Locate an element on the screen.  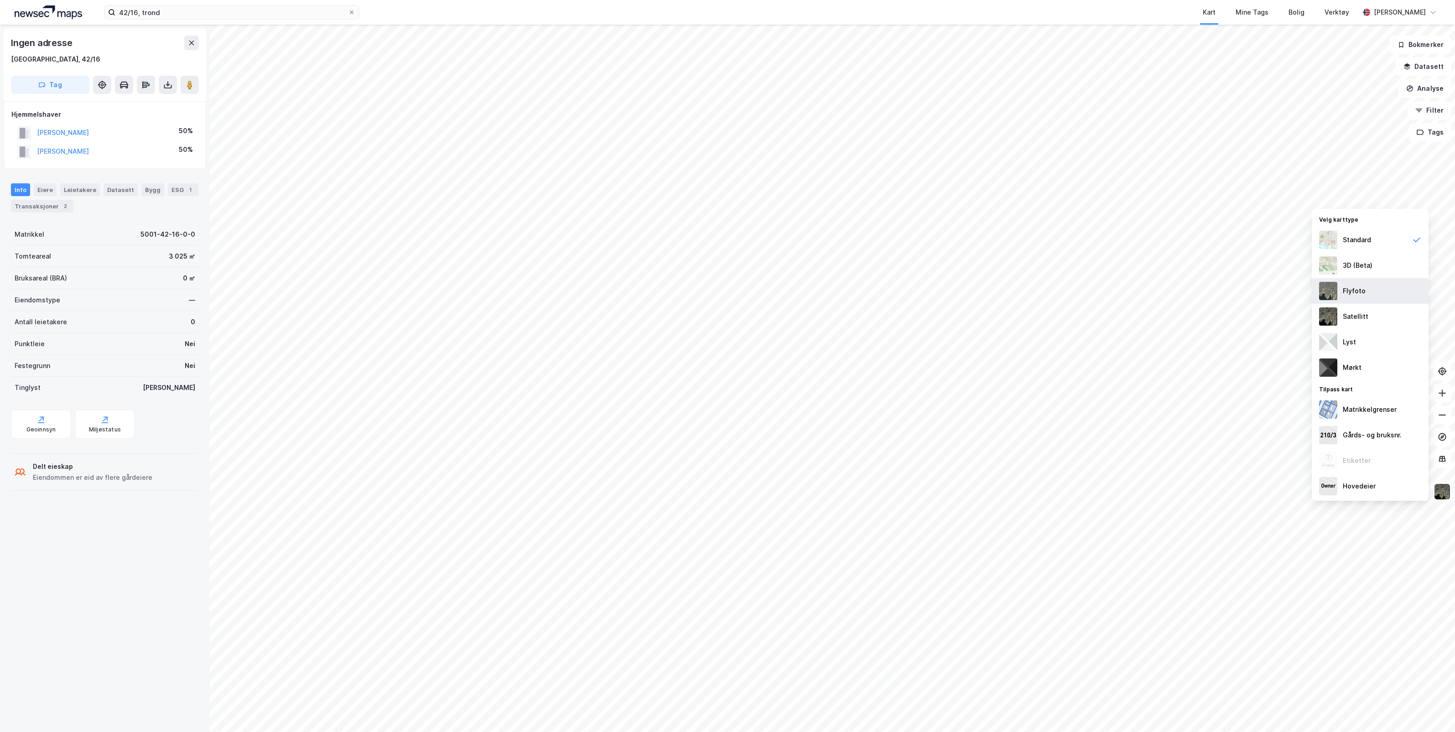
div: Eiendomstype is located at coordinates (37, 300).